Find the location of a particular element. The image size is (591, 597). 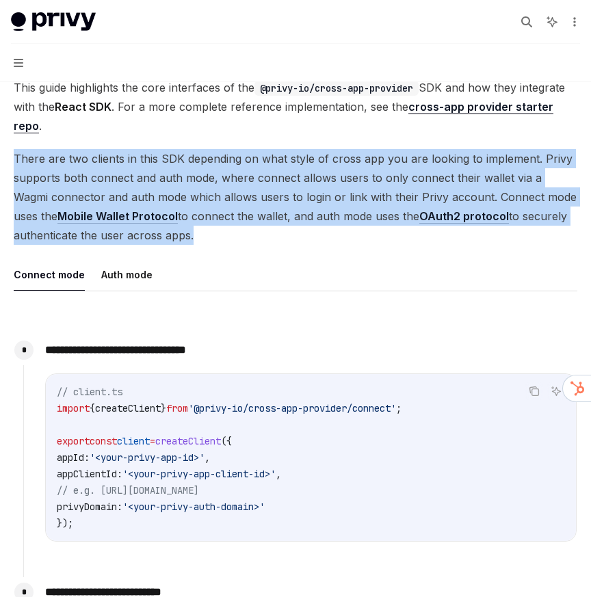

span: privyDomain: is located at coordinates (90, 507).